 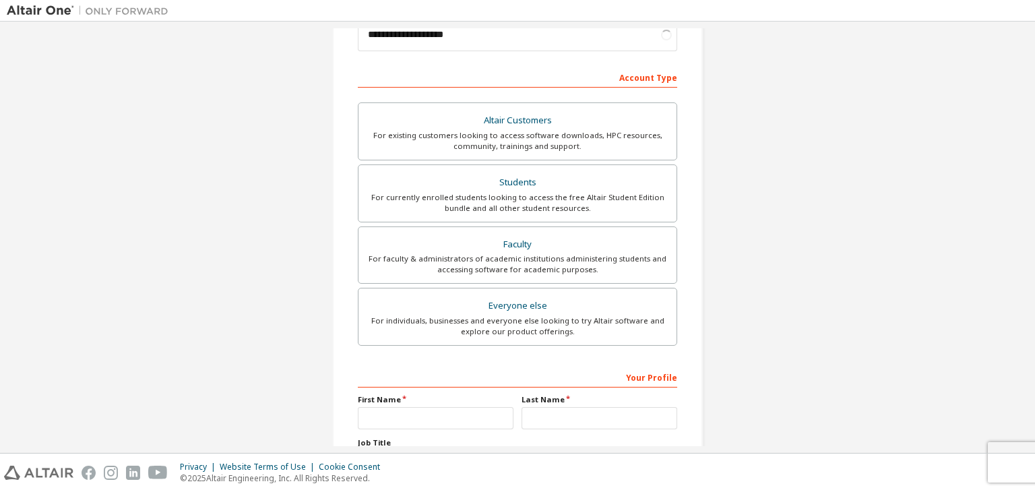 What do you see at coordinates (199, 467) in the screenshot?
I see `div: Privacy` at bounding box center [199, 467].